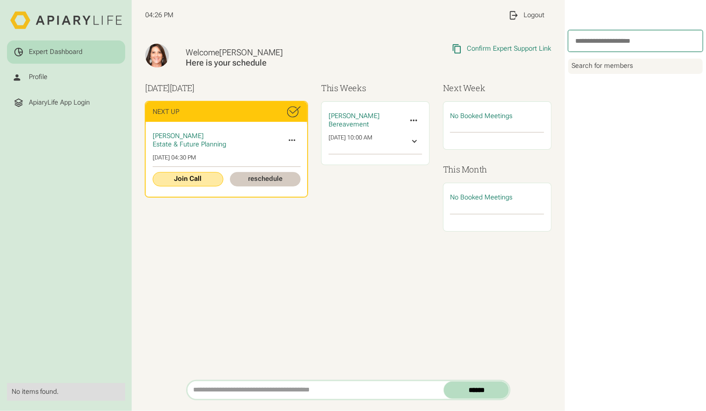  I want to click on a: ApiaryLife App Login, so click(66, 102).